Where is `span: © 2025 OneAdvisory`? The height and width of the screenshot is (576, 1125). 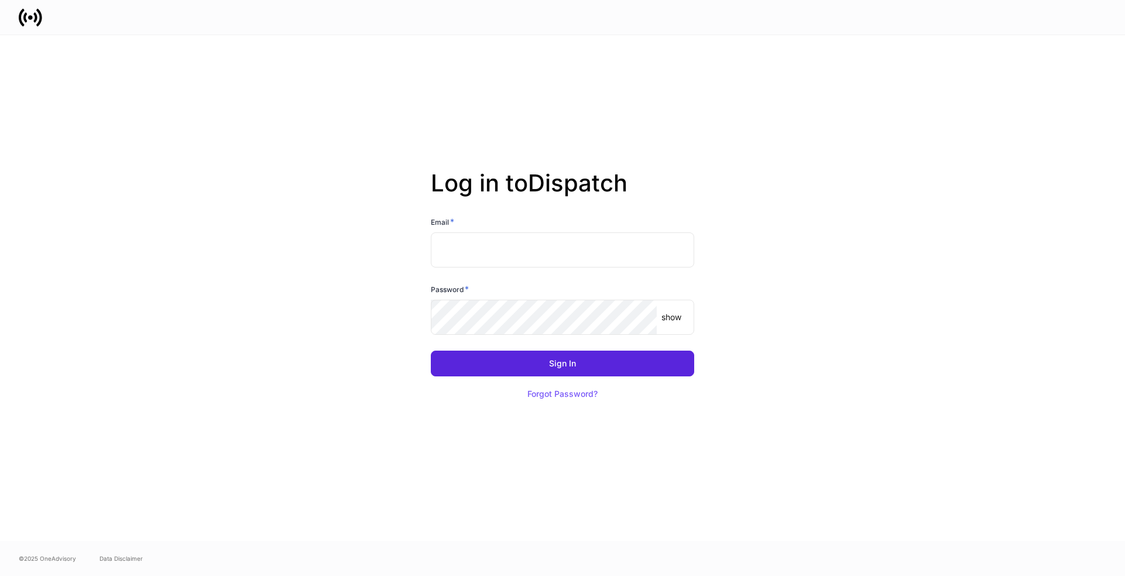
span: © 2025 OneAdvisory is located at coordinates (47, 558).